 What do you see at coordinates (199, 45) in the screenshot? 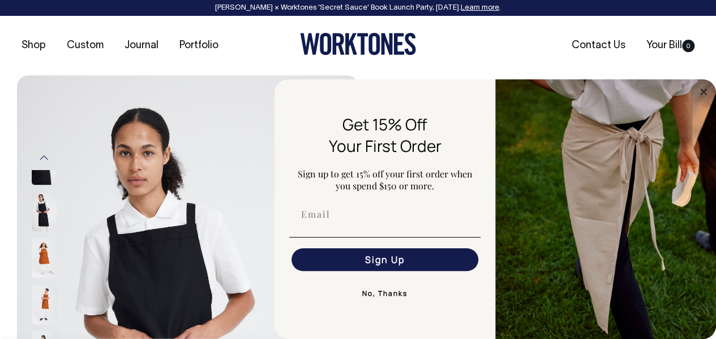
I see `a: Portfolio` at bounding box center [199, 45].